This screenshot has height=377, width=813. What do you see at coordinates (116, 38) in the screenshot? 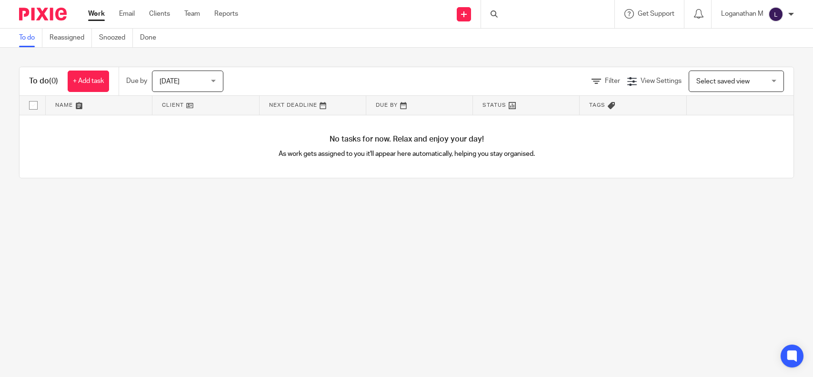
I see `a: Snoozed` at bounding box center [116, 38].